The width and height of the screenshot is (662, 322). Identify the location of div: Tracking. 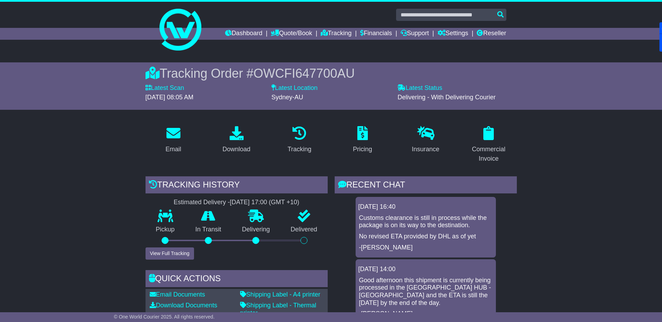
(299, 149).